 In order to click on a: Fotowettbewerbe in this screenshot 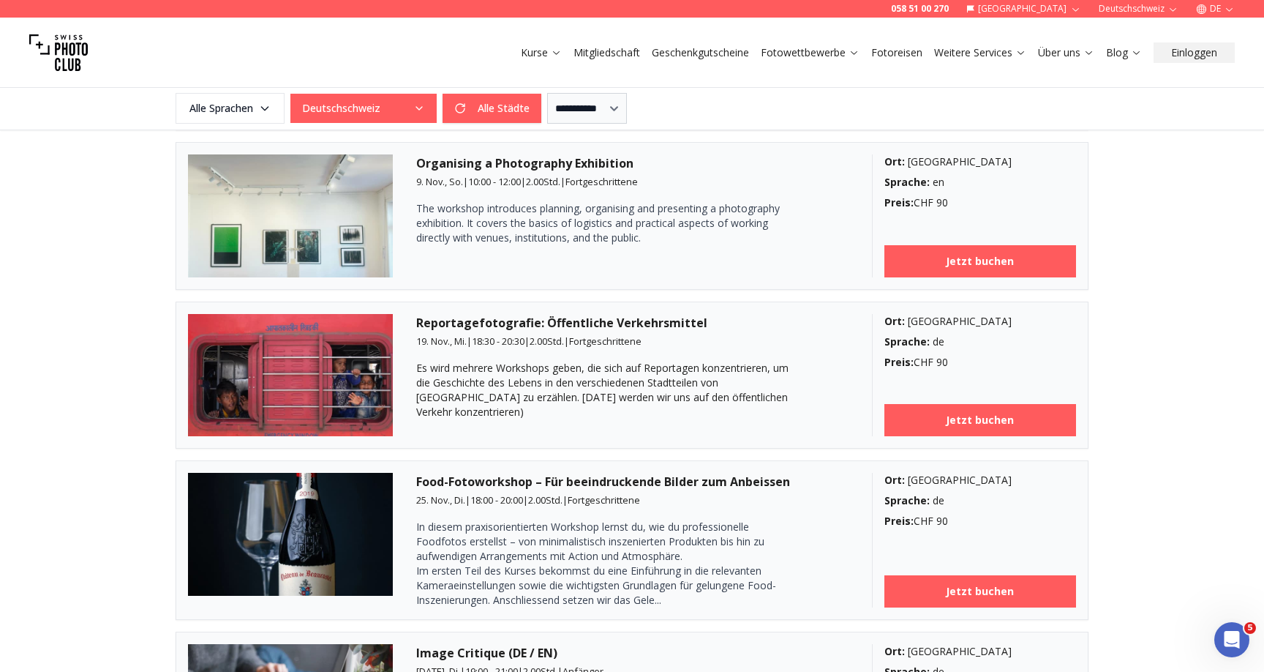, I will do `click(810, 53)`.